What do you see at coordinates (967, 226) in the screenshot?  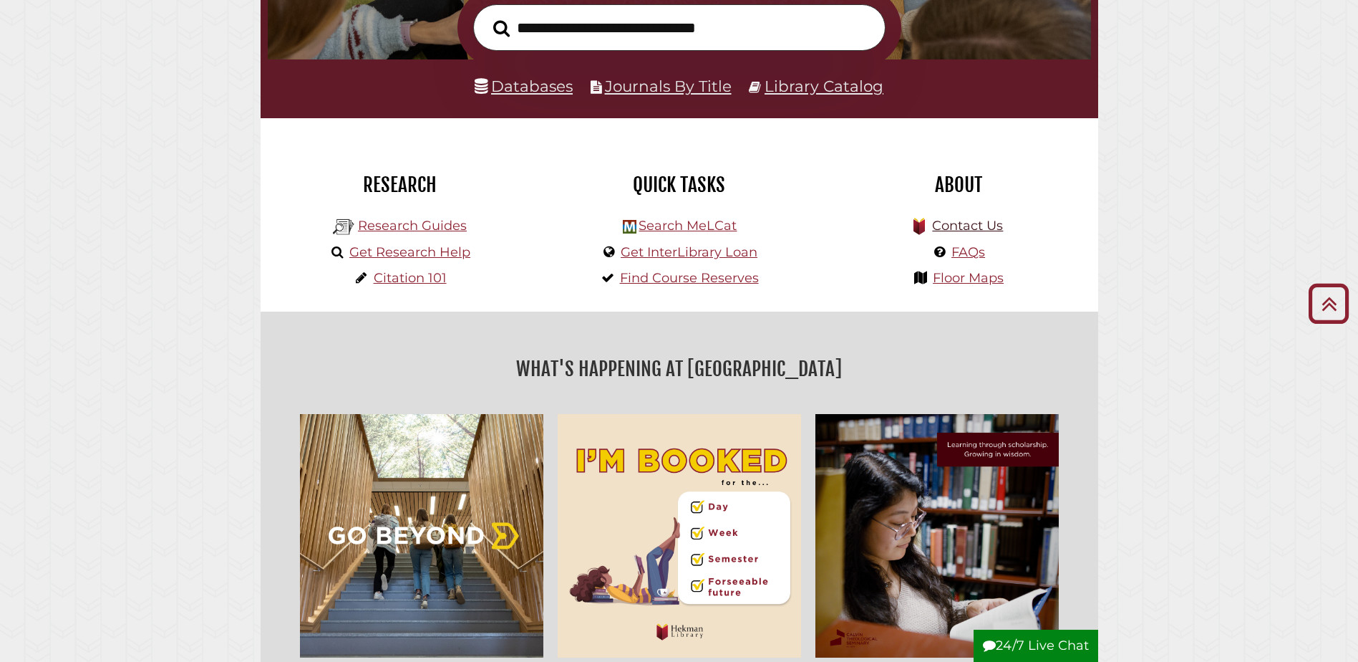 I see `a: Contact Us` at bounding box center [967, 226].